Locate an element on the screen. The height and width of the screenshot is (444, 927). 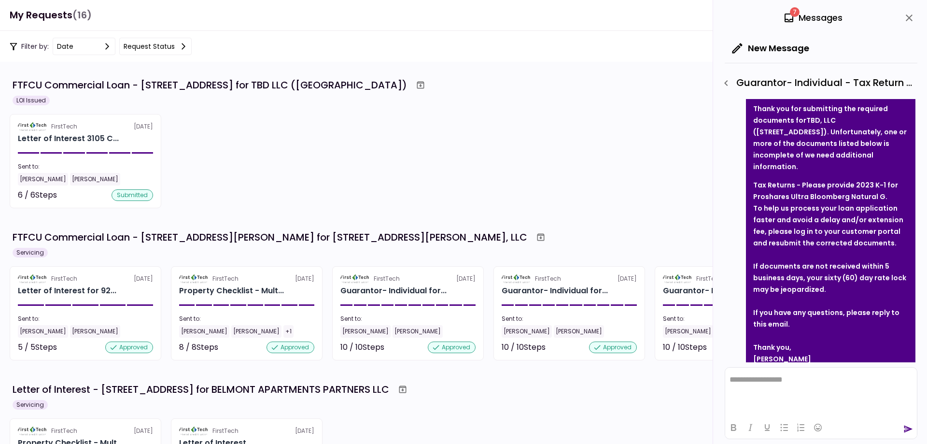
div: Guarantor- Individual for 924 GORDON SMITH, LLC Adam Furman is located at coordinates (555, 291).